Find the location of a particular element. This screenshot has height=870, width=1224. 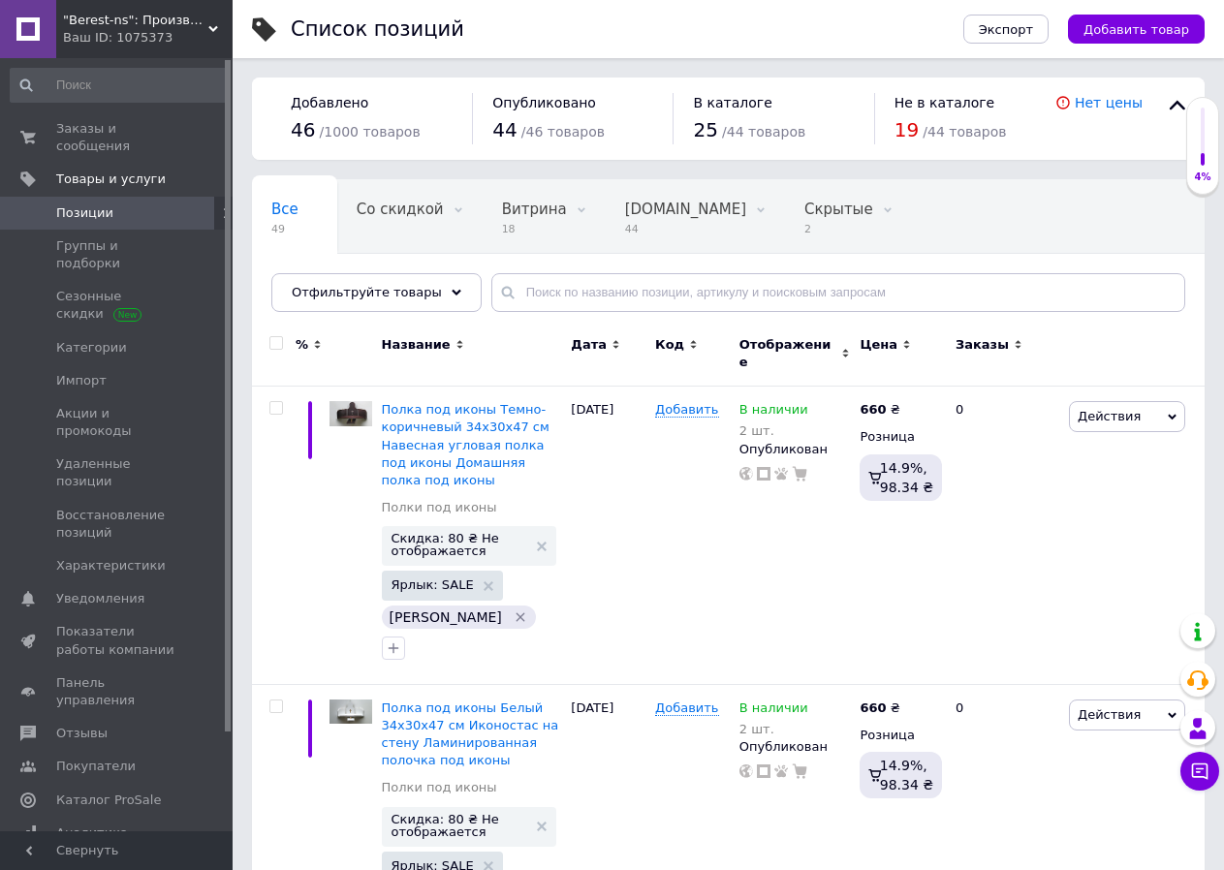

span: Отзывы is located at coordinates (81, 734).